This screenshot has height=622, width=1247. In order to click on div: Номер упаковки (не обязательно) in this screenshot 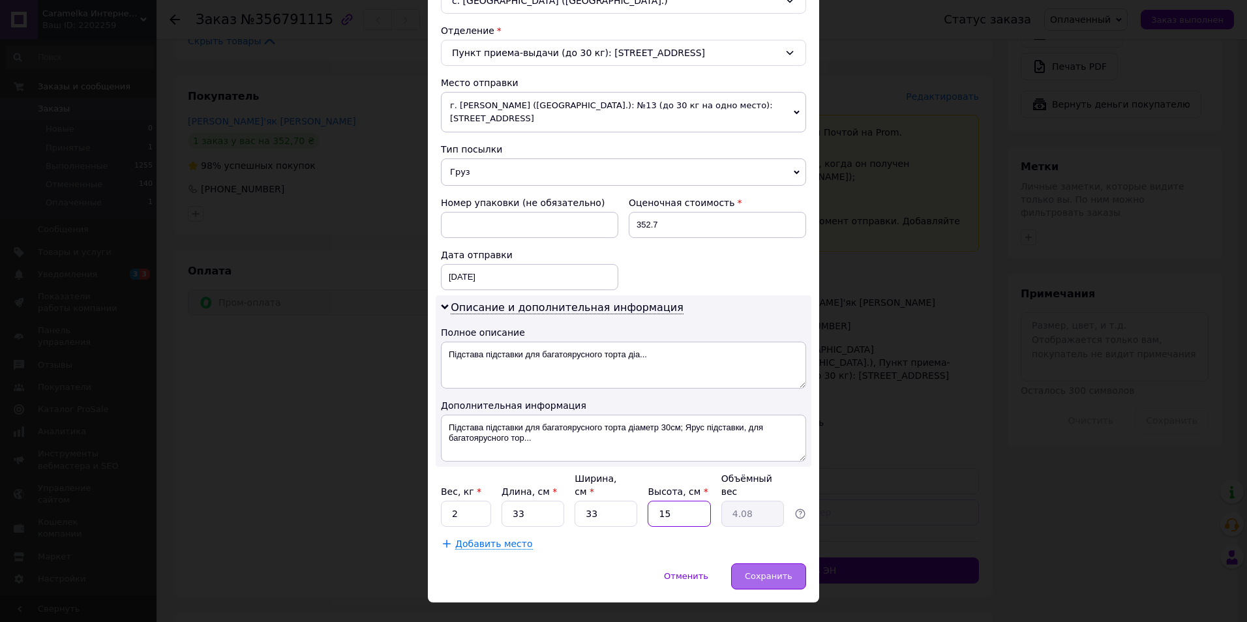, I will do `click(530, 203)`.